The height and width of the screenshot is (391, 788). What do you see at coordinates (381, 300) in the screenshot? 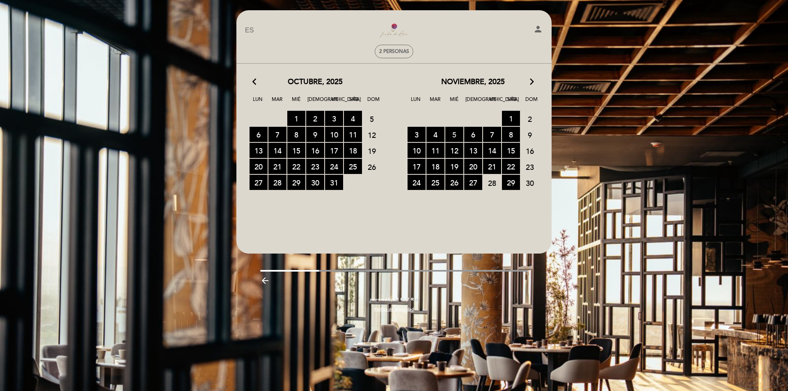
I see `span: powered by` at bounding box center [381, 300].